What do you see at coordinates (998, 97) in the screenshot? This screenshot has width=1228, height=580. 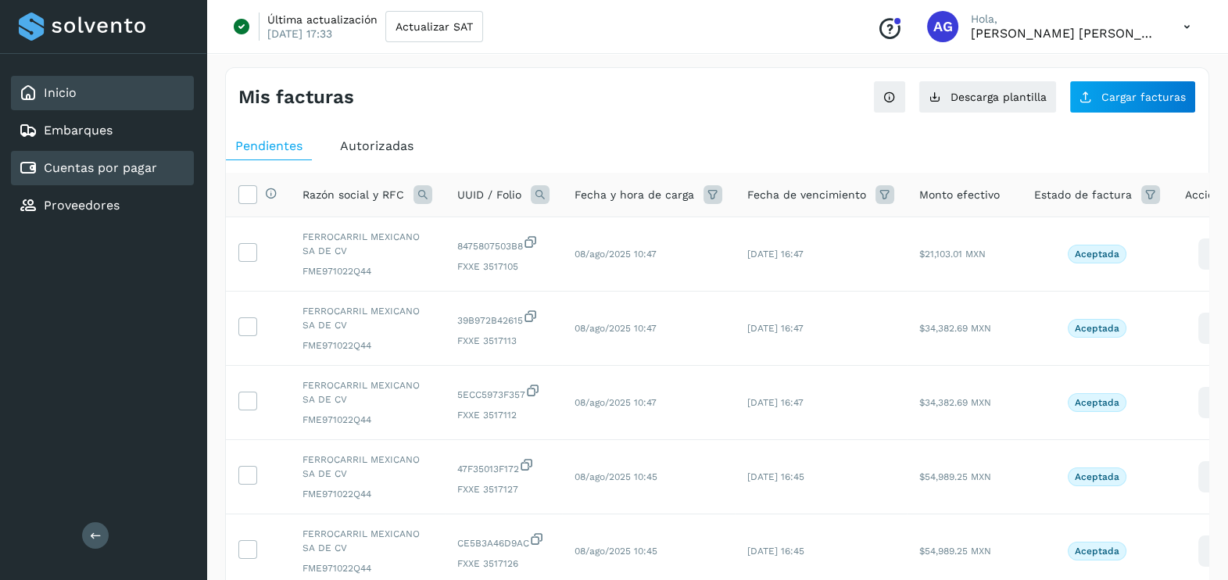 I see `span: Descarga plantilla` at bounding box center [998, 97].